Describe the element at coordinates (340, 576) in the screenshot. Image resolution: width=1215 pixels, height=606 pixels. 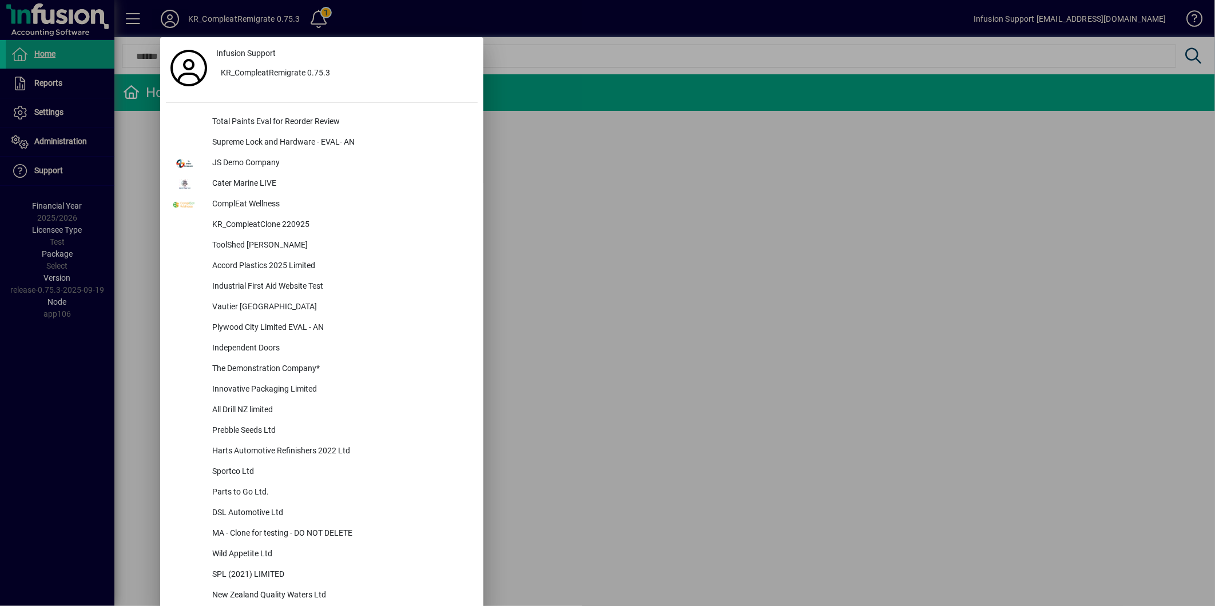
I see `div: SPL (2021) LIMITED` at that location.